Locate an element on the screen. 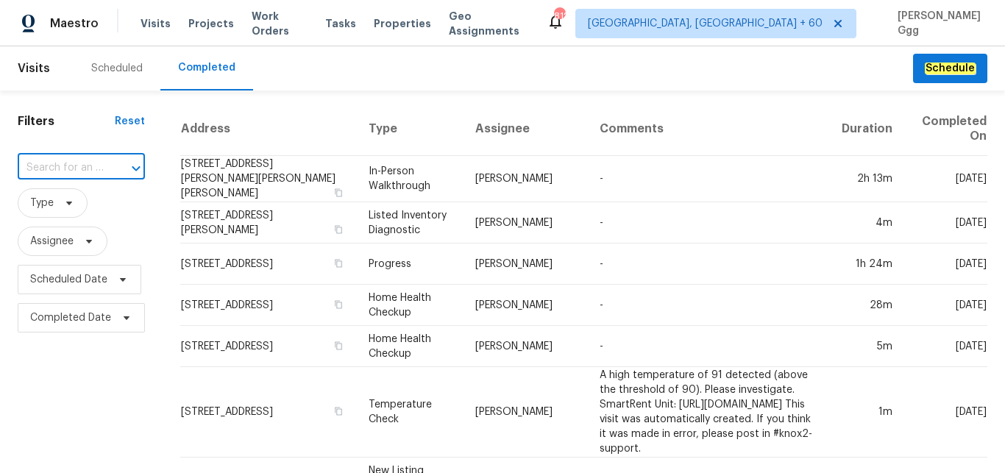 Image resolution: width=1005 pixels, height=473 pixels. span: Maestro is located at coordinates (74, 24).